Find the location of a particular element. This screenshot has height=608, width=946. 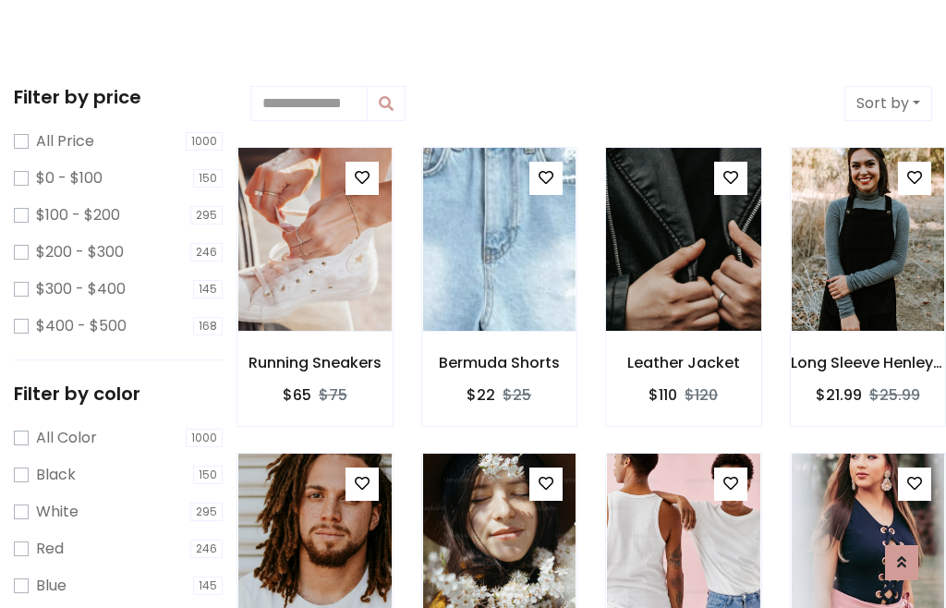

h6: Bermuda Shorts is located at coordinates (500, 362).